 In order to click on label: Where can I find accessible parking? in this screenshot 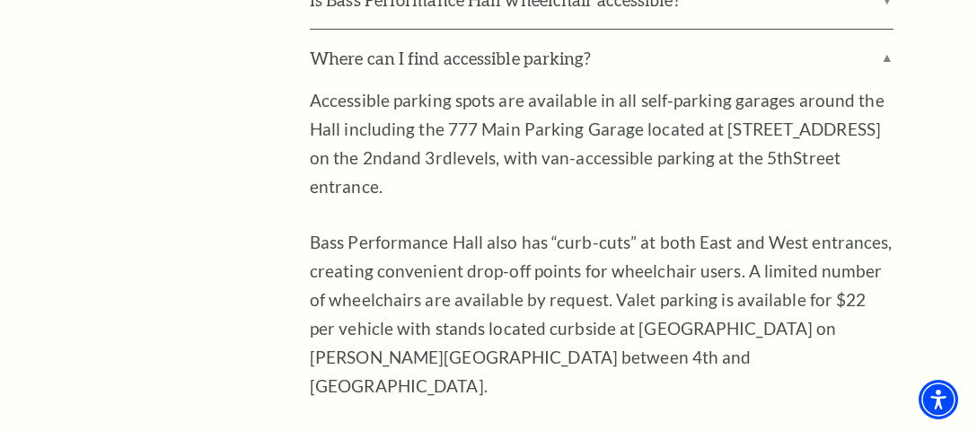, I will do `click(602, 58)`.